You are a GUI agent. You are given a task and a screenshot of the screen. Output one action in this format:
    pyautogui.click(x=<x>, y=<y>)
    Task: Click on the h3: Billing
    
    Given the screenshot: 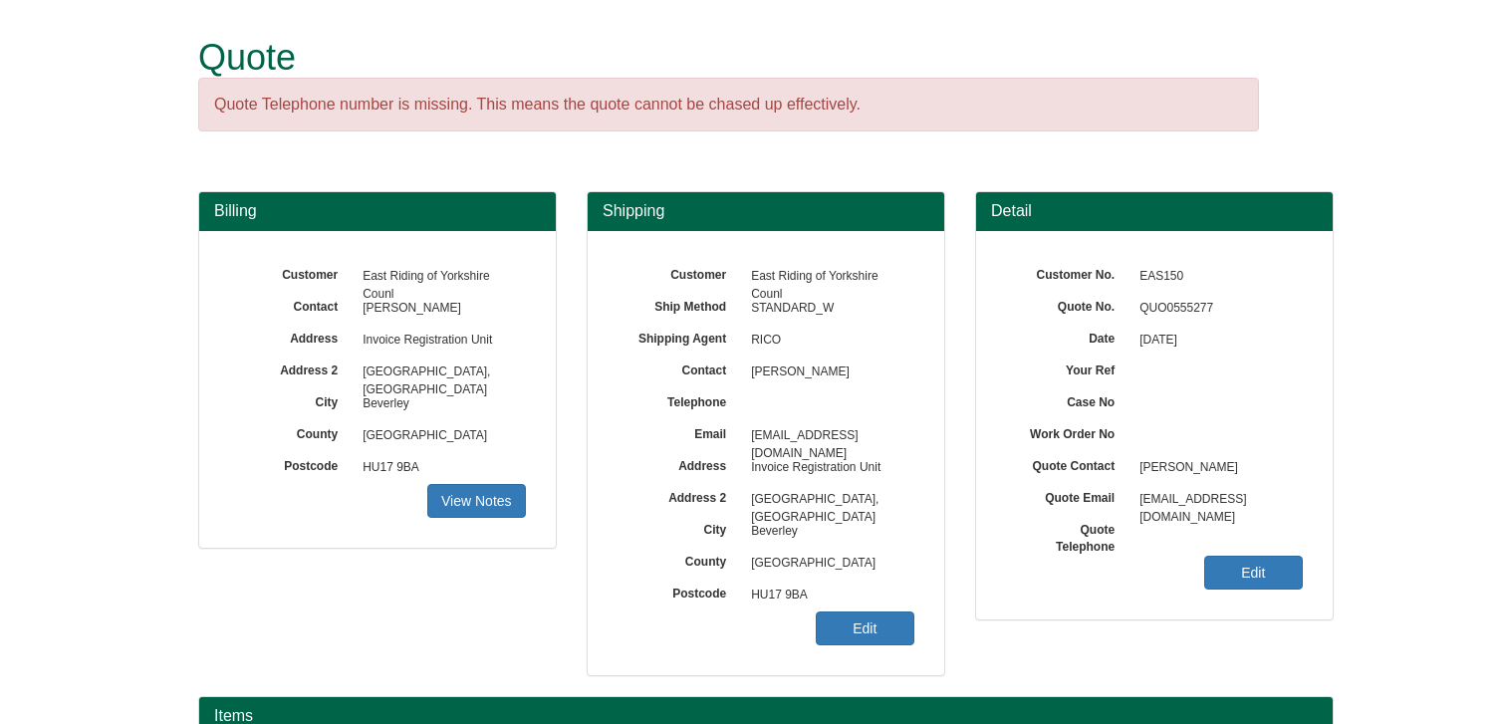 What is the action you would take?
    pyautogui.click(x=378, y=211)
    